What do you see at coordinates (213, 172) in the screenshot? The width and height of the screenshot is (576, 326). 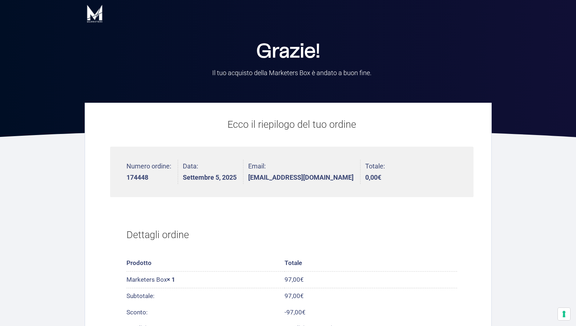 I see `li: Data:` at bounding box center [213, 172].